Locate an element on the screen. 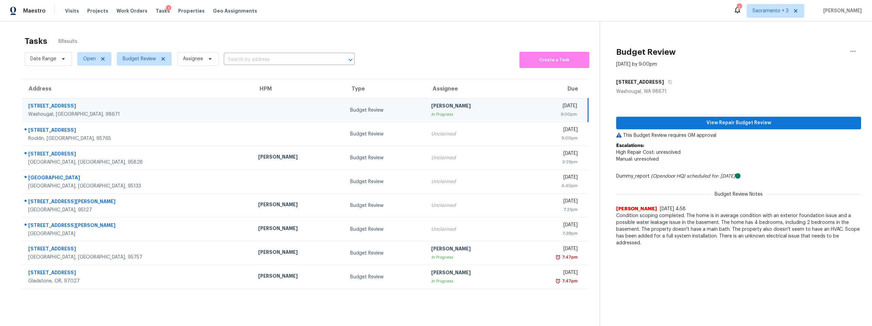 The height and width of the screenshot is (326, 872). div: 7:21pm is located at coordinates (550, 210).